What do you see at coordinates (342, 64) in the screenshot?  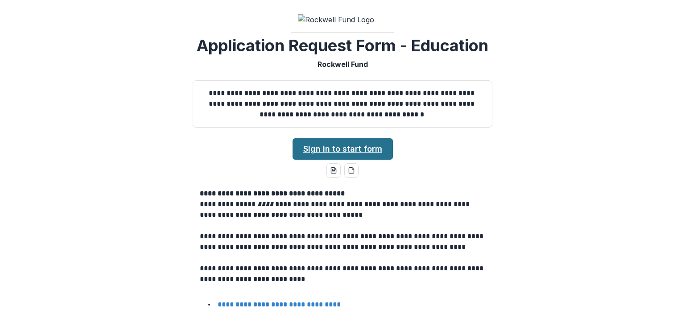 I see `p: Rockwell Fund` at bounding box center [342, 64].